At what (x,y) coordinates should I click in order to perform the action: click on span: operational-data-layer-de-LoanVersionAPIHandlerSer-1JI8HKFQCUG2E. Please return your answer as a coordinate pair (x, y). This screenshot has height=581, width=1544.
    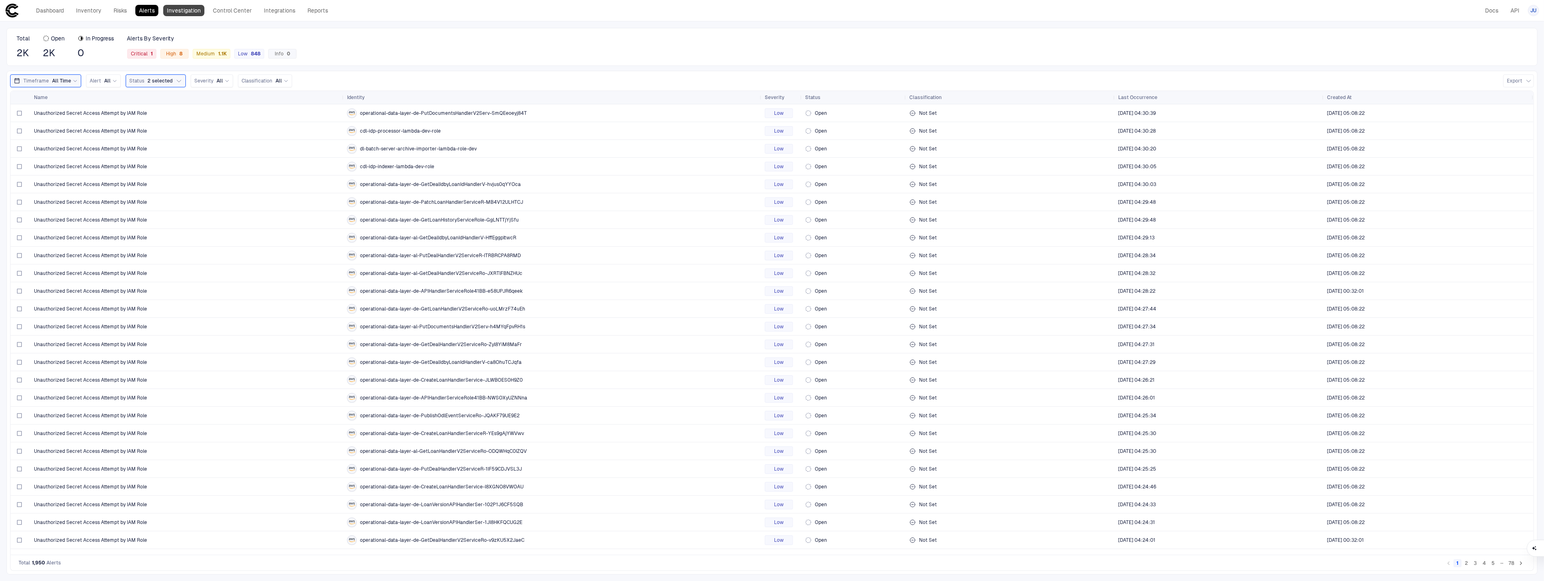
    Looking at the image, I should click on (441, 522).